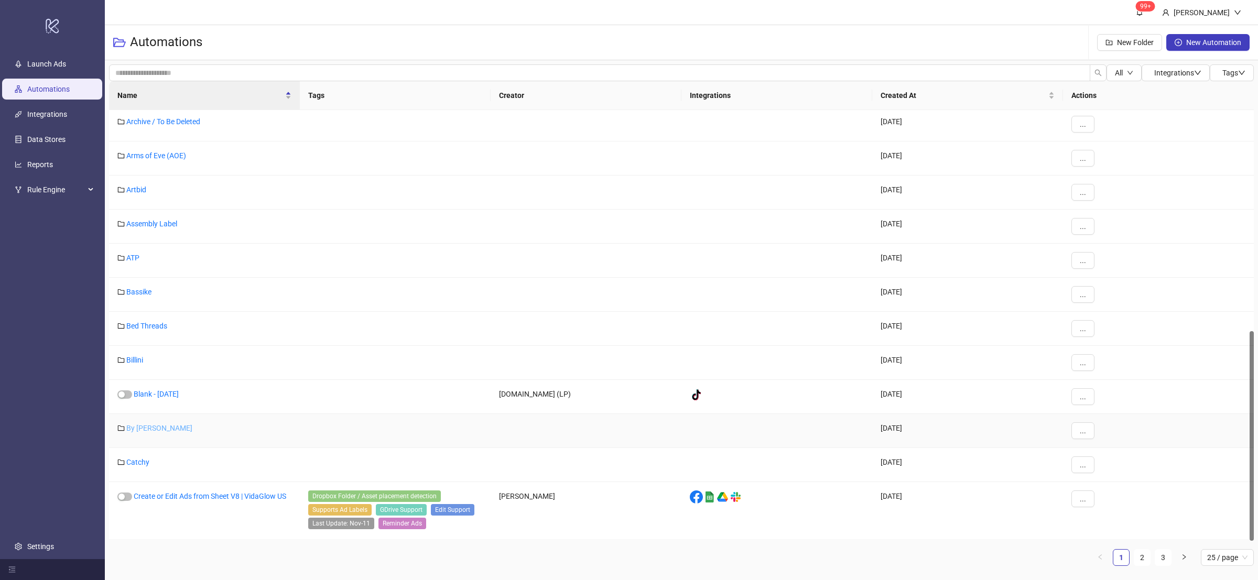 Image resolution: width=1258 pixels, height=580 pixels. What do you see at coordinates (166, 42) in the screenshot?
I see `h3: Automations` at bounding box center [166, 42].